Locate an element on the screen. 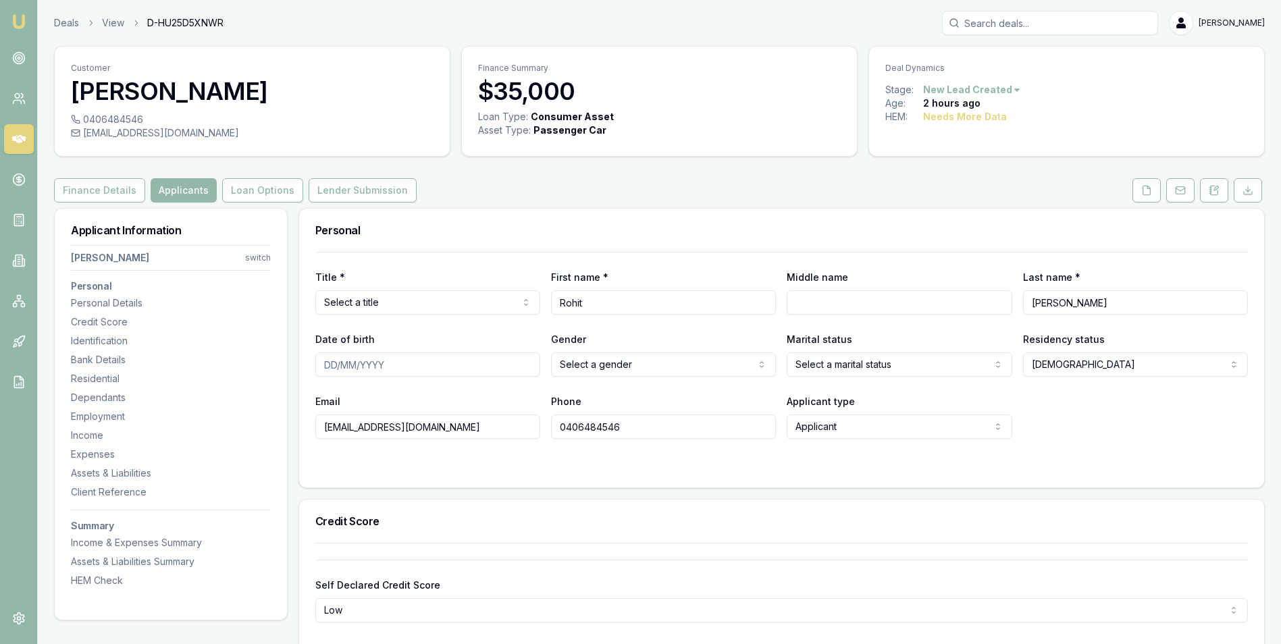 This screenshot has height=644, width=1281. p: Deal Dynamics is located at coordinates (1066, 68).